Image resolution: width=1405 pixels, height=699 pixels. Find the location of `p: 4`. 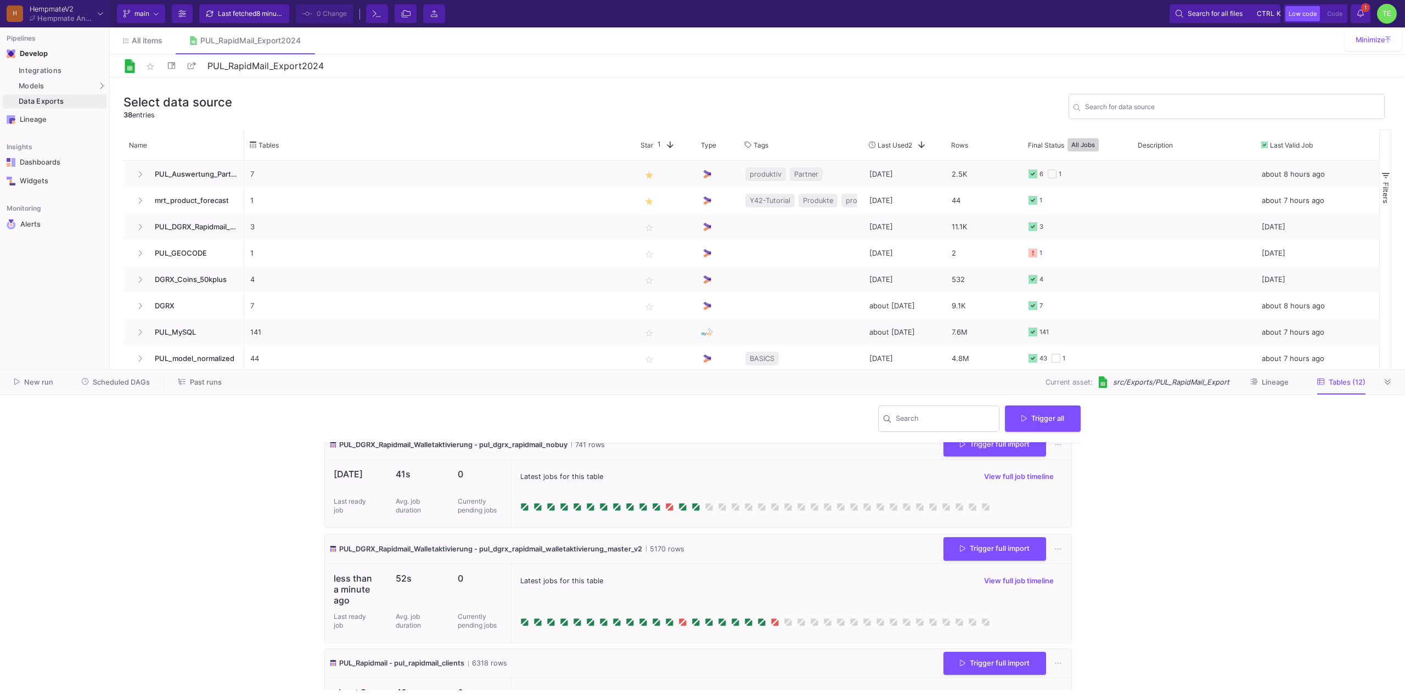

p: 4 is located at coordinates (440, 279).